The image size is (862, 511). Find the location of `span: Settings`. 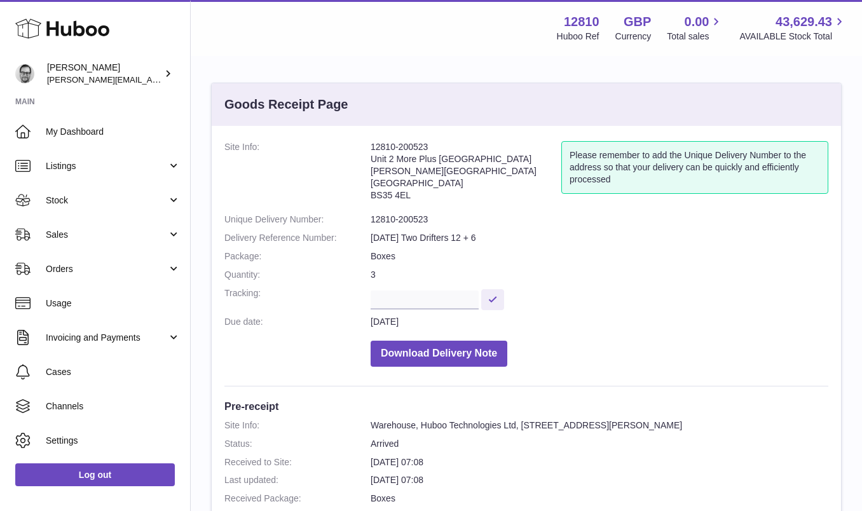

span: Settings is located at coordinates (113, 441).